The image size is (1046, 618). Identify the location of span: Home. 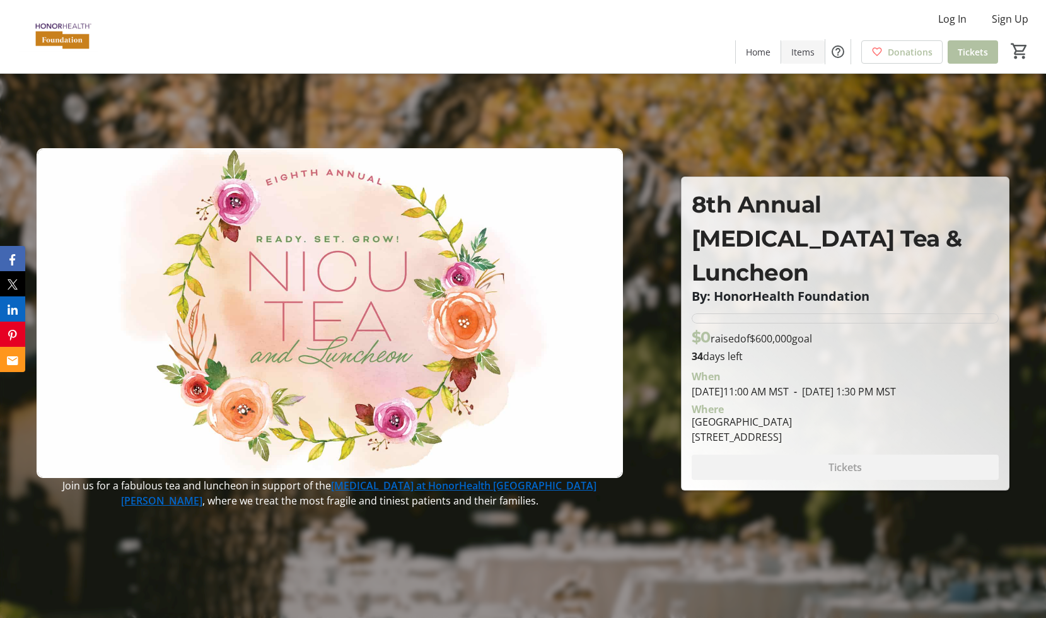
(758, 52).